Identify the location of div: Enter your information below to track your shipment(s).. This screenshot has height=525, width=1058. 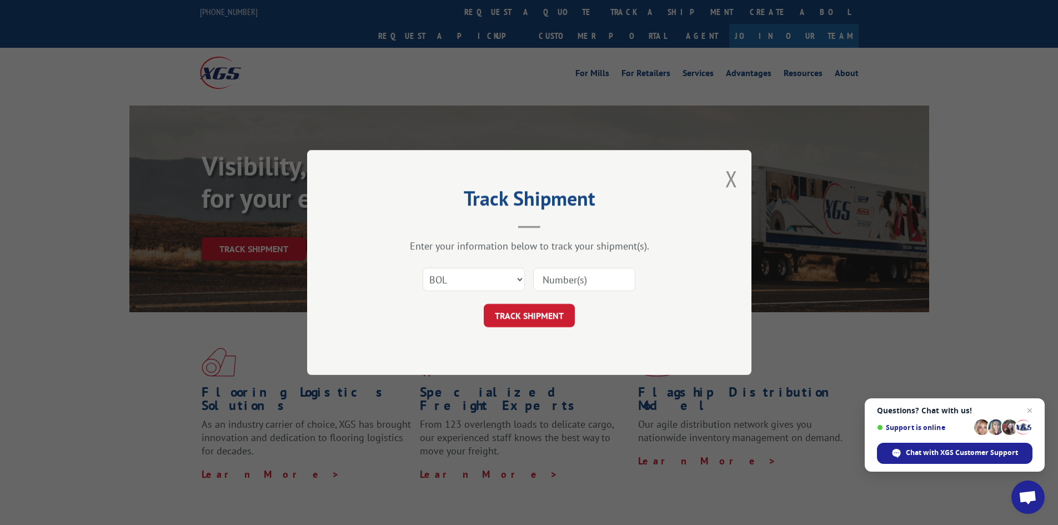
(529, 245).